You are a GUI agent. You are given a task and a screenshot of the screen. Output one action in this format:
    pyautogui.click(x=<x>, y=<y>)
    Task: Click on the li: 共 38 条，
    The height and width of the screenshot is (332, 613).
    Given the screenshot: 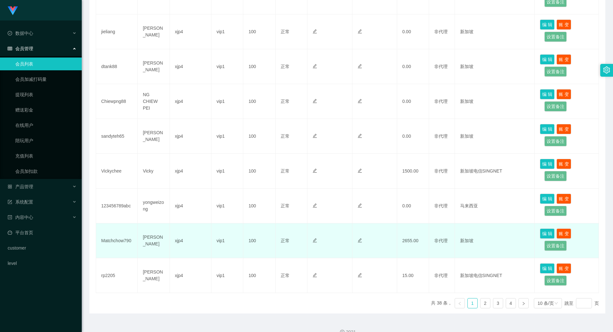 What is the action you would take?
    pyautogui.click(x=441, y=303)
    